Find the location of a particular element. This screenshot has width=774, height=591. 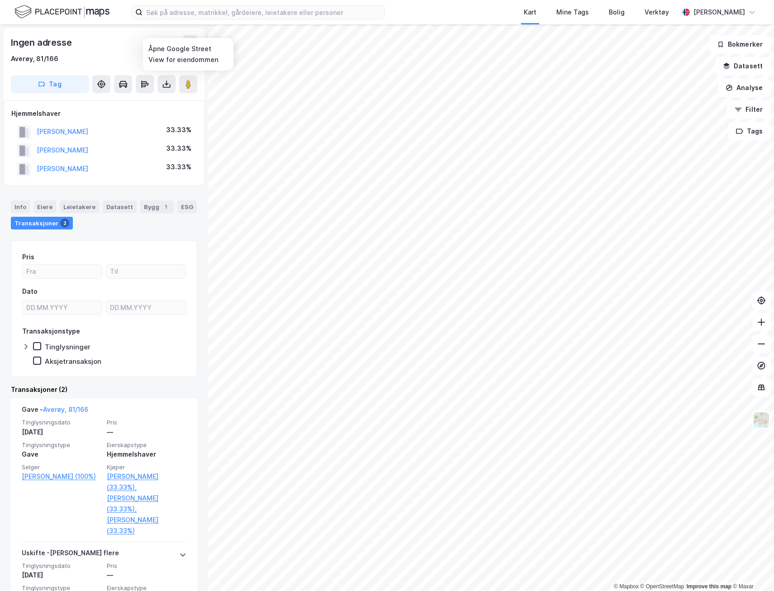

span: Selger is located at coordinates (62, 467).